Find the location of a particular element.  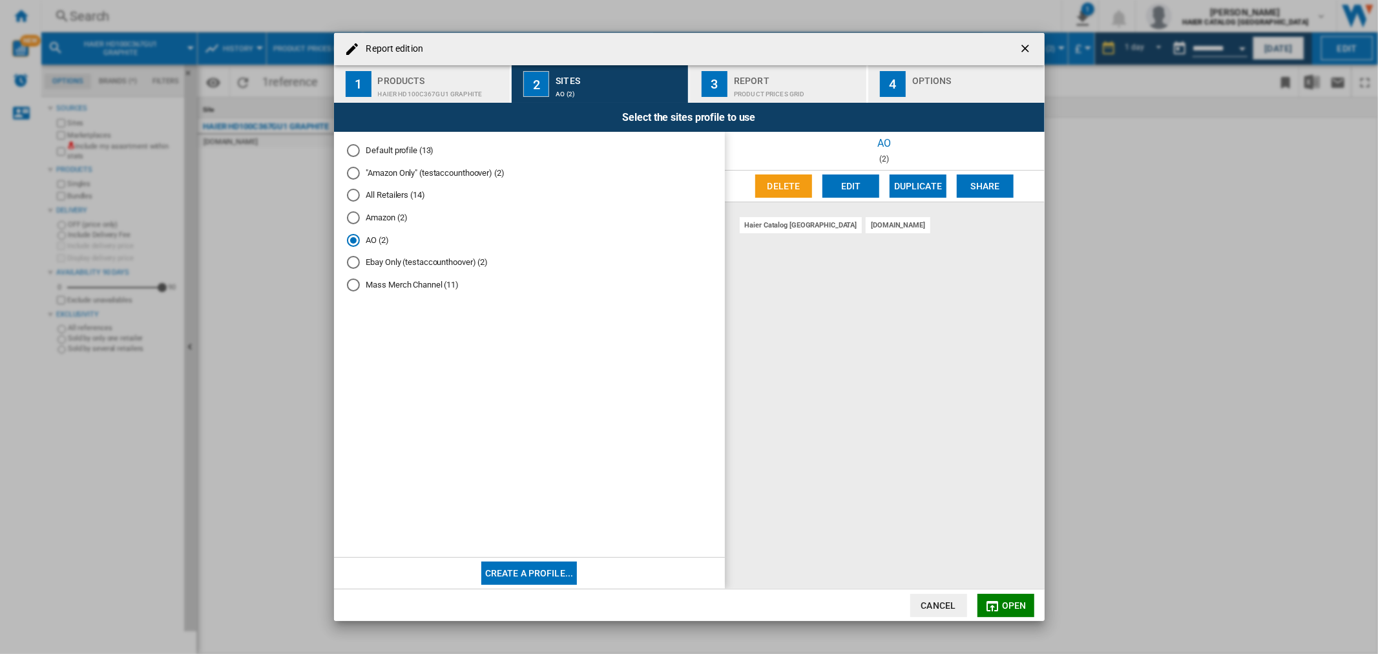

button: Duplicate is located at coordinates (918, 186).